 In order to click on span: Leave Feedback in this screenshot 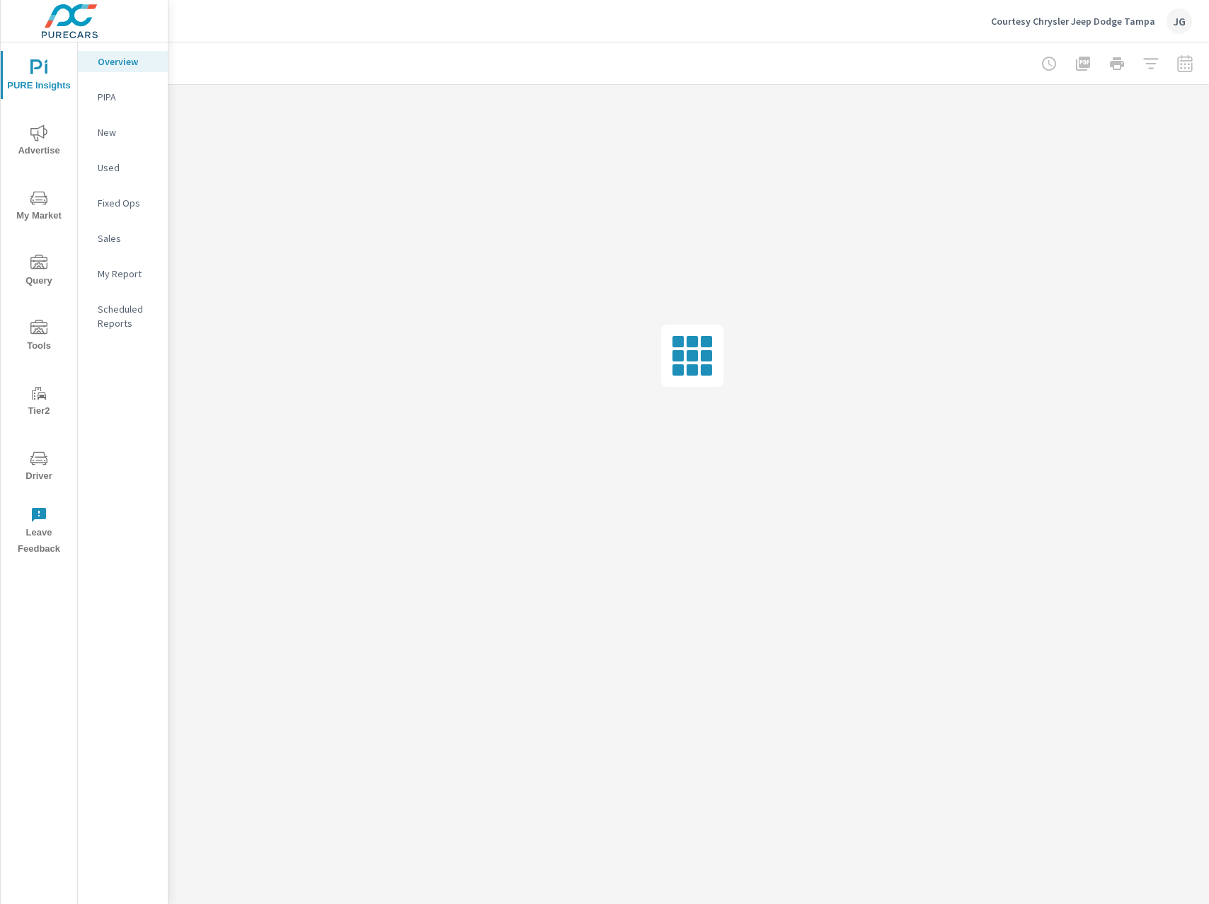, I will do `click(39, 532)`.